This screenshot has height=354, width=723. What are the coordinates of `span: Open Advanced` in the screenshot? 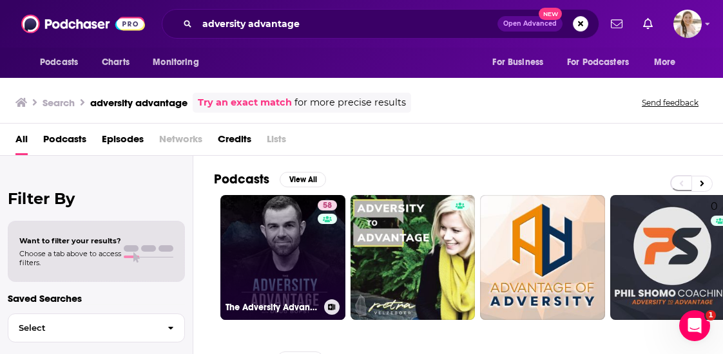 It's located at (530, 24).